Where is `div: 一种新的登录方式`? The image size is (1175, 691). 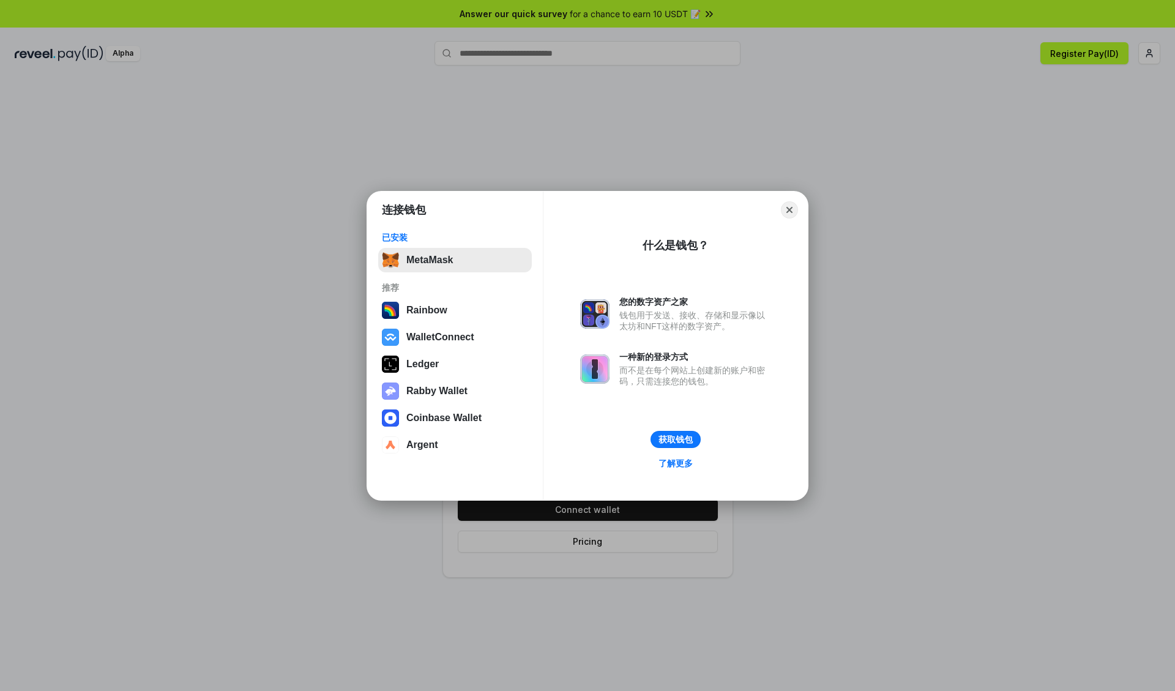
div: 一种新的登录方式 is located at coordinates (695, 357).